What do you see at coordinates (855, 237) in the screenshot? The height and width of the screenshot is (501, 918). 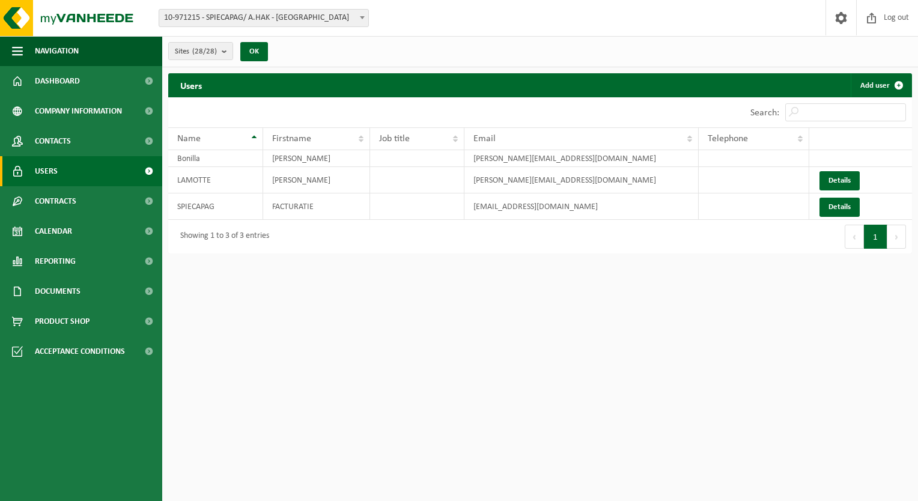 I see `button: Previous` at bounding box center [855, 237].